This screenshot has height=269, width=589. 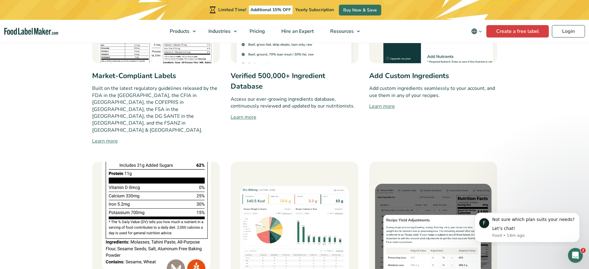 I want to click on a: Create a free label, so click(x=518, y=31).